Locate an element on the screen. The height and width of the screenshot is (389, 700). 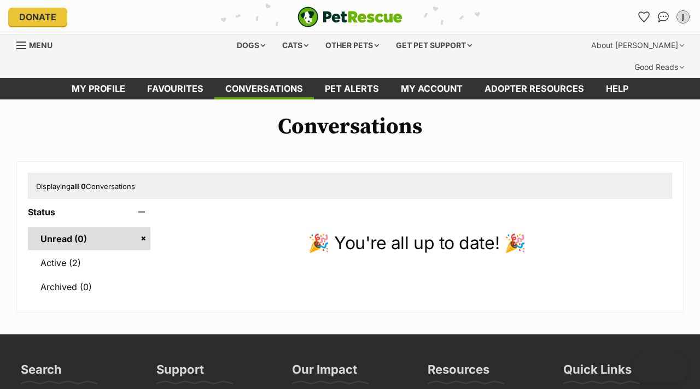
a: Menu is located at coordinates (38, 44).